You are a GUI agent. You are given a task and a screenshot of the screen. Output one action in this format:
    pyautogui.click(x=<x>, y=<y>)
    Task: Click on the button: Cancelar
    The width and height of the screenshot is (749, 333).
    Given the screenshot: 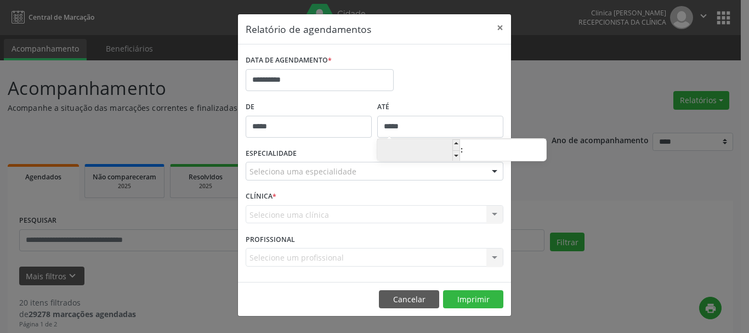 What is the action you would take?
    pyautogui.click(x=409, y=299)
    